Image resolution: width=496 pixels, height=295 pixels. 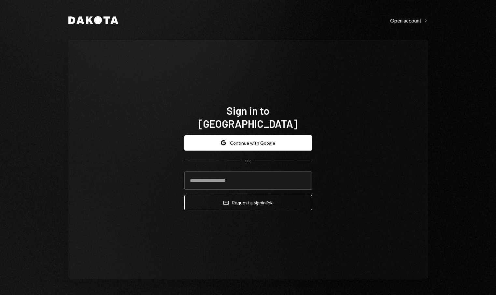 I want to click on div: OR, so click(x=248, y=161).